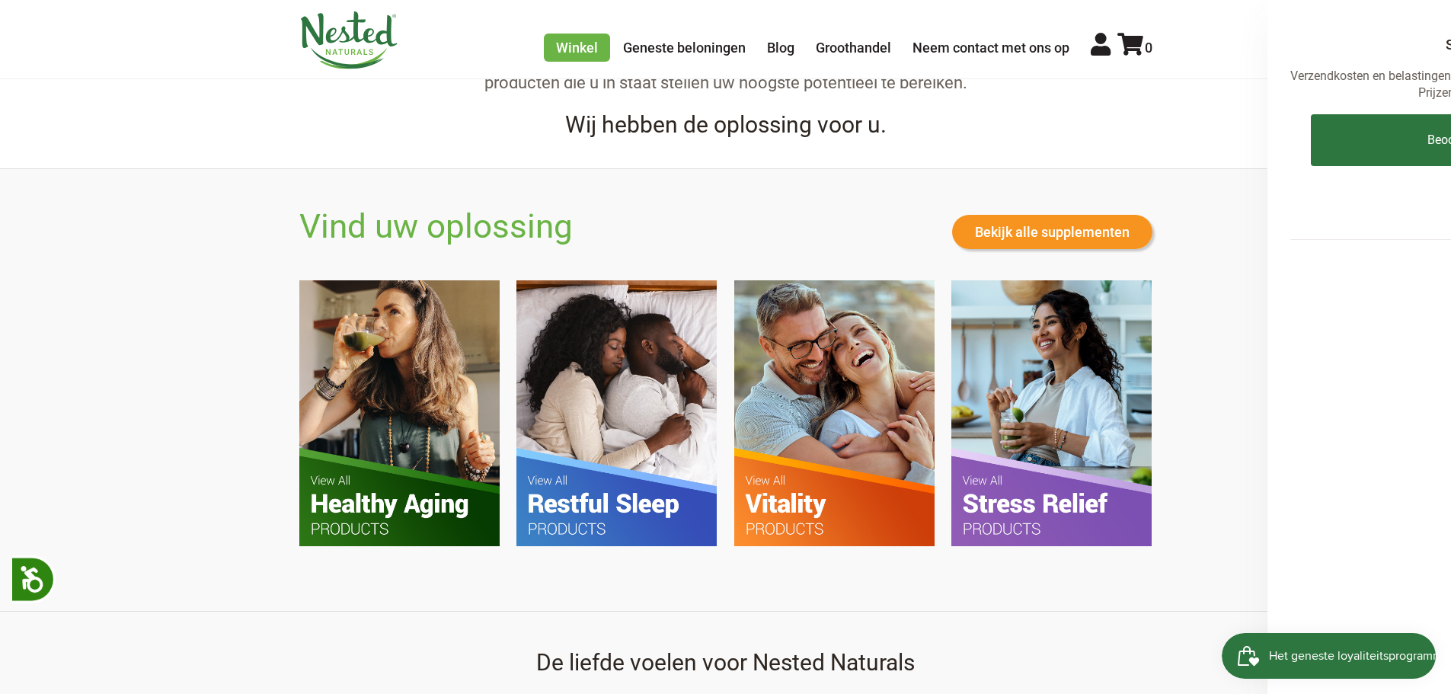 The height and width of the screenshot is (694, 1451). What do you see at coordinates (991, 47) in the screenshot?
I see `font: Neem contact met ons op` at bounding box center [991, 47].